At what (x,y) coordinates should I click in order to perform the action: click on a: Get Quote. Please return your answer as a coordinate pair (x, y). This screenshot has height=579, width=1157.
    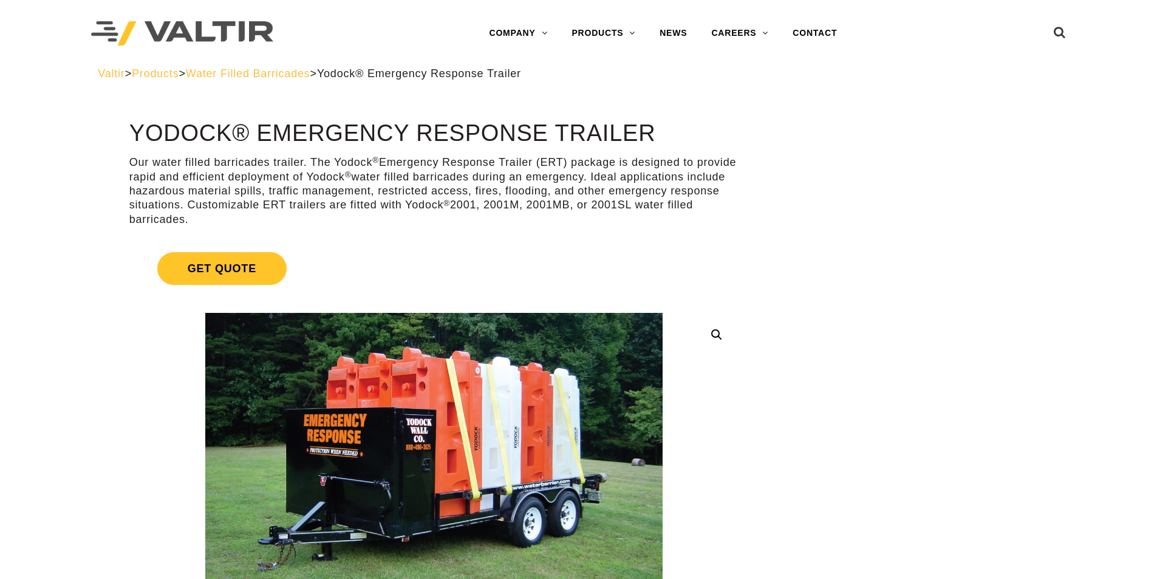
    Looking at the image, I should click on (434, 269).